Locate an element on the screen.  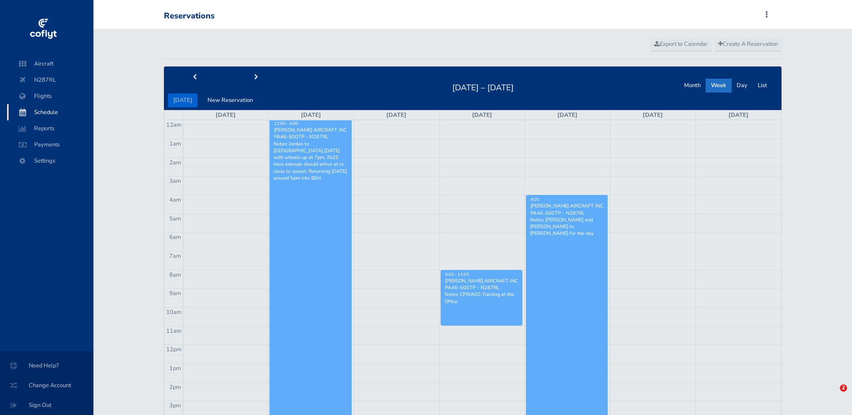
span: 1am is located at coordinates (175, 144).